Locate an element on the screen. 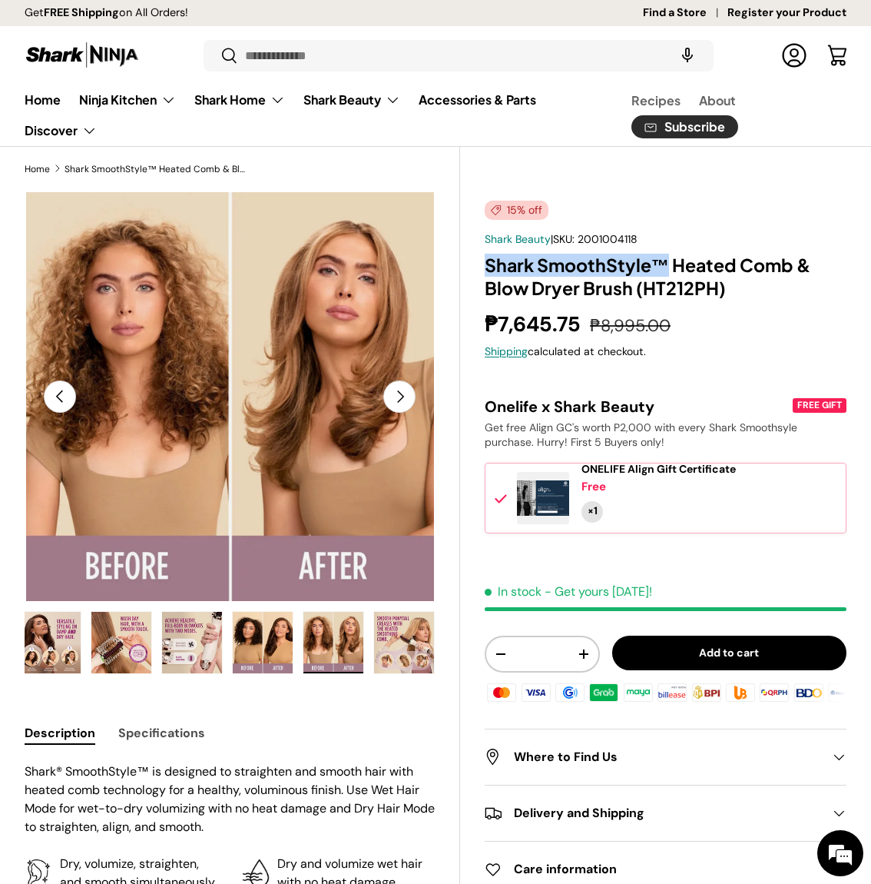 The image size is (871, 884). summary: Shark Home is located at coordinates (240, 100).